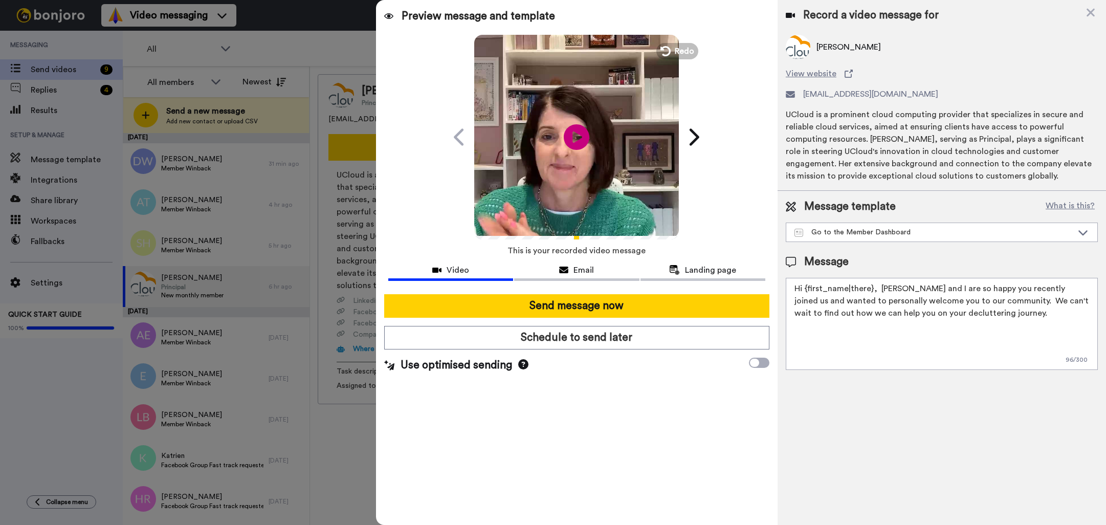 This screenshot has width=1106, height=525. I want to click on span: Video, so click(458, 270).